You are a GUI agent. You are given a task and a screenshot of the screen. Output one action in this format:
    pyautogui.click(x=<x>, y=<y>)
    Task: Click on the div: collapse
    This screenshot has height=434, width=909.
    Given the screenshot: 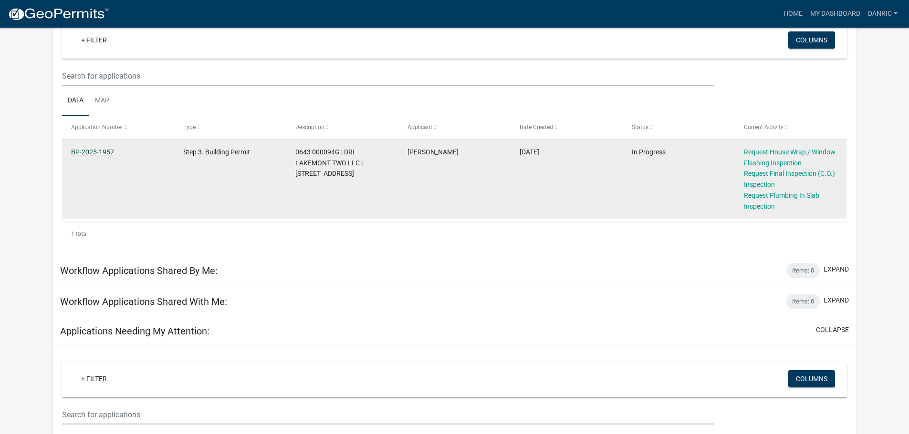 What is the action you would take?
    pyautogui.click(x=454, y=131)
    